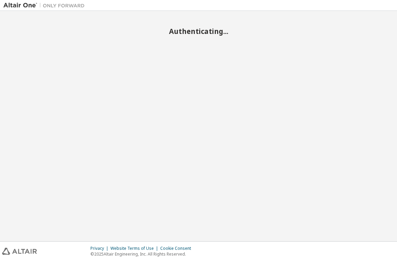  I want to click on img: altair_logo.svg, so click(19, 251).